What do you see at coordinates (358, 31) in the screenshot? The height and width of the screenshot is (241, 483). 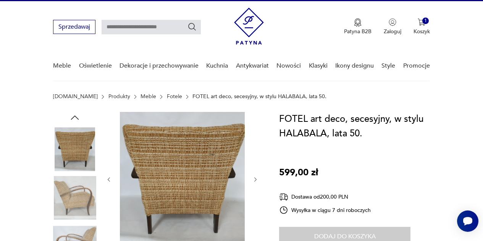 I see `p: Patyna B2B` at bounding box center [358, 31].